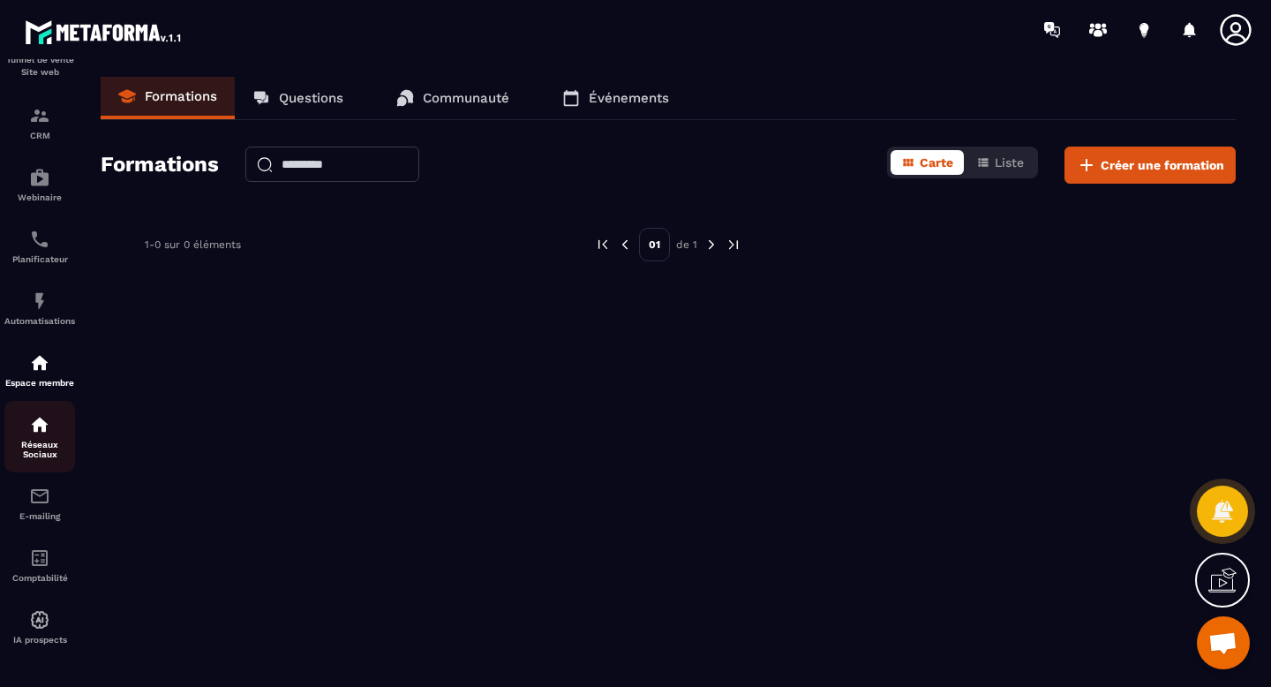  I want to click on img: email, so click(40, 496).